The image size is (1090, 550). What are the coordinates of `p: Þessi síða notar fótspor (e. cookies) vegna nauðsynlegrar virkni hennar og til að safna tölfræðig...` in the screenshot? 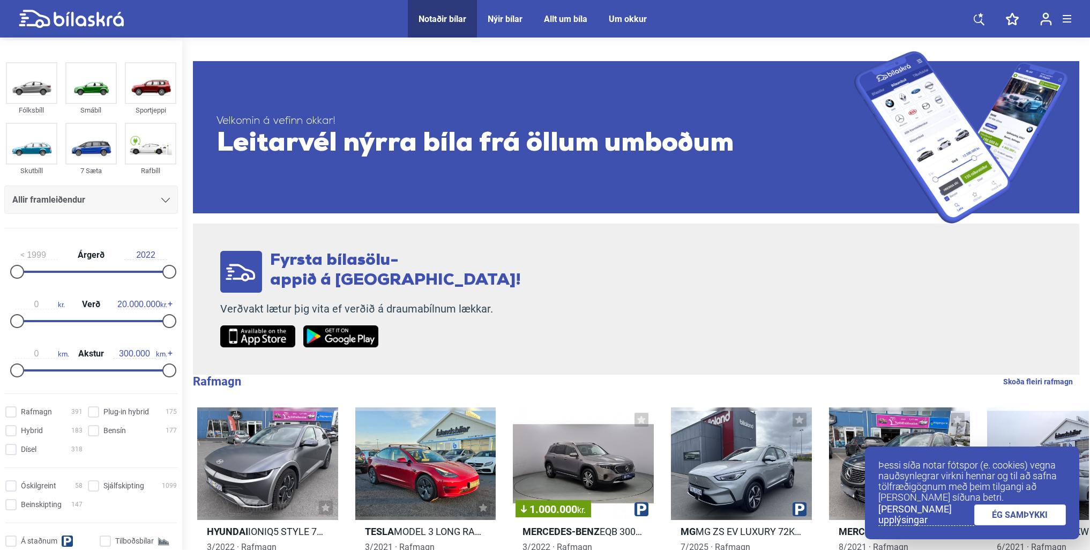 It's located at (972, 481).